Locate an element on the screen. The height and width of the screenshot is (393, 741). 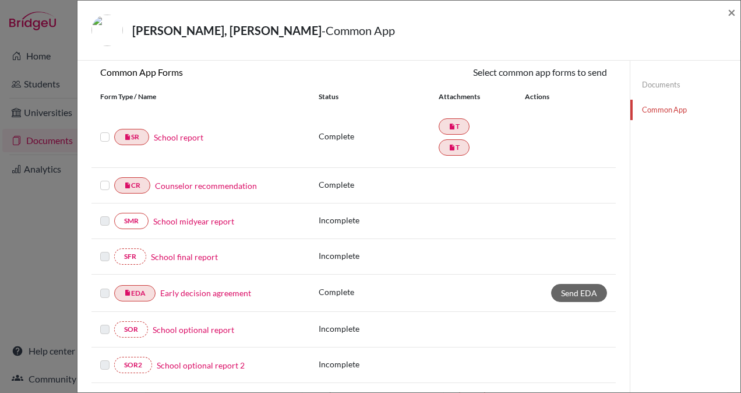
a: insert_drive_fileCR is located at coordinates (132, 185).